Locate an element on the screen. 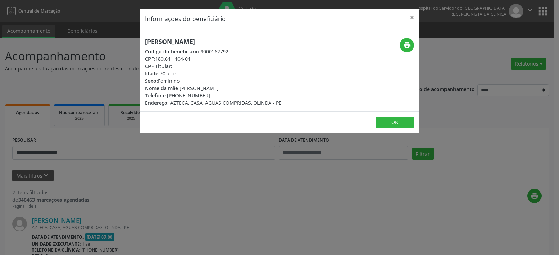  span: CPF Titular: is located at coordinates (158, 66).